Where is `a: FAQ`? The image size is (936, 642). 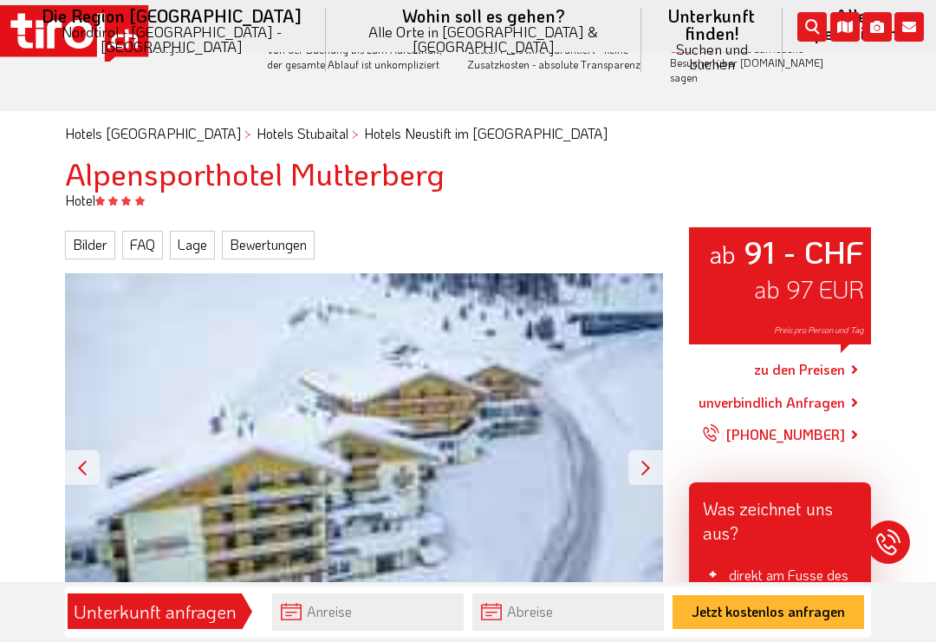
a: FAQ is located at coordinates (142, 244).